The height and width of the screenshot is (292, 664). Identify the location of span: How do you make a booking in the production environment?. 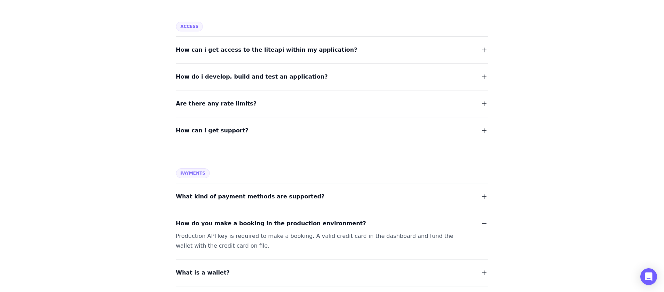
(271, 223).